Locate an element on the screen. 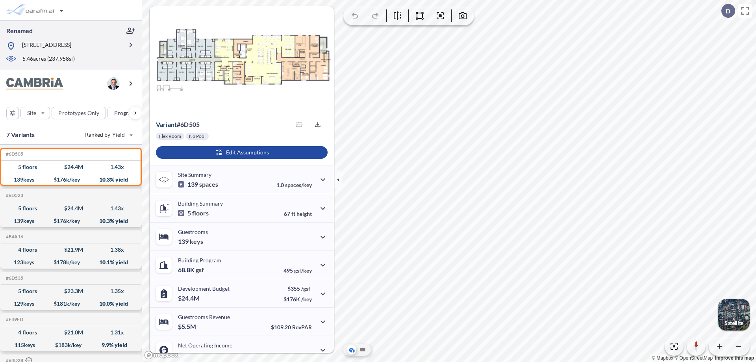 This screenshot has height=362, width=756. p: 495 is located at coordinates (298, 270).